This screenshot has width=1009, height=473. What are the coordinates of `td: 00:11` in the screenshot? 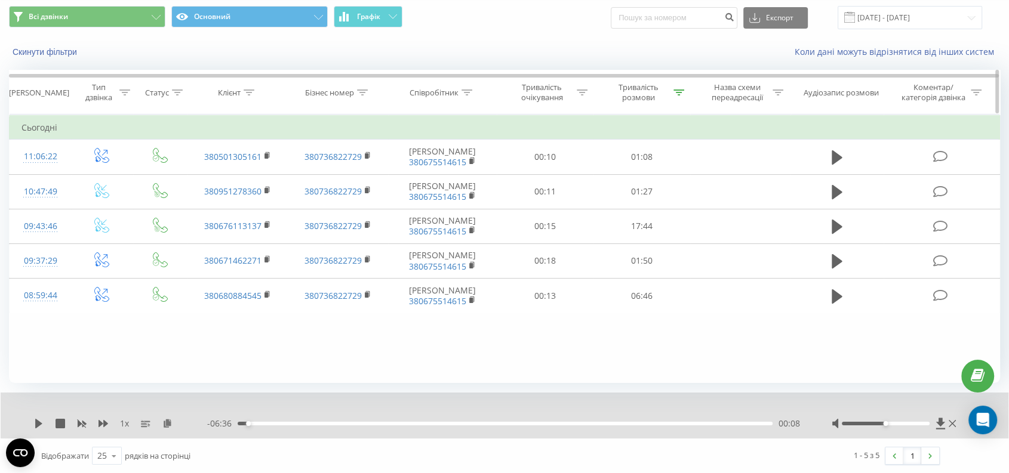 It's located at (545, 192).